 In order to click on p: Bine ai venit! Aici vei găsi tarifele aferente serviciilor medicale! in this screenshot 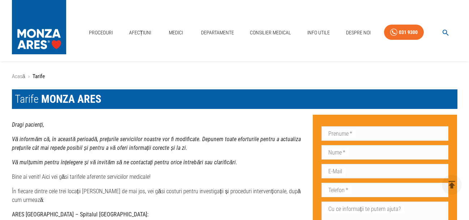, I will do `click(160, 177)`.